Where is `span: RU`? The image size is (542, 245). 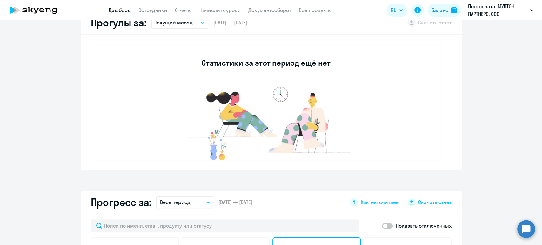
span: RU is located at coordinates (393, 10).